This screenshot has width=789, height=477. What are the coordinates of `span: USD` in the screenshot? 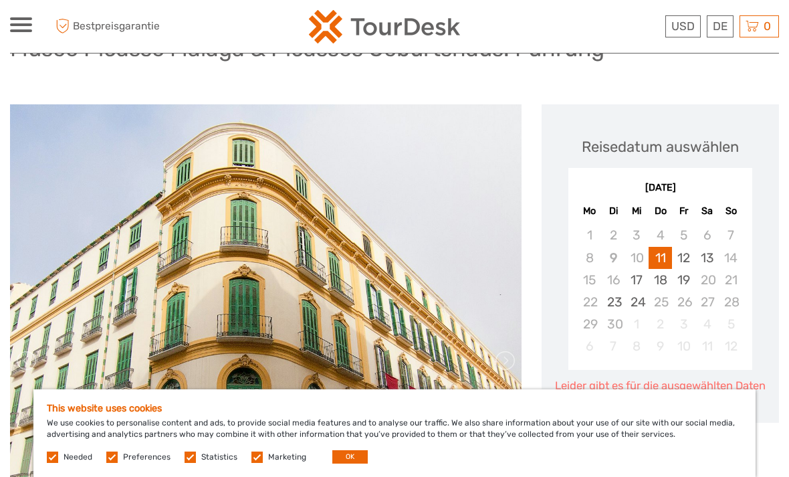 It's located at (683, 26).